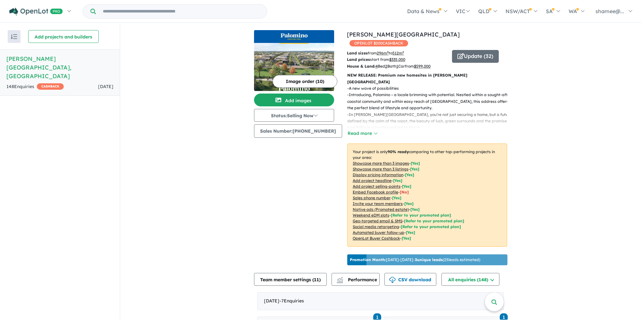 The width and height of the screenshot is (641, 321). What do you see at coordinates (14, 37) in the screenshot?
I see `img: sort.svg` at bounding box center [14, 37].